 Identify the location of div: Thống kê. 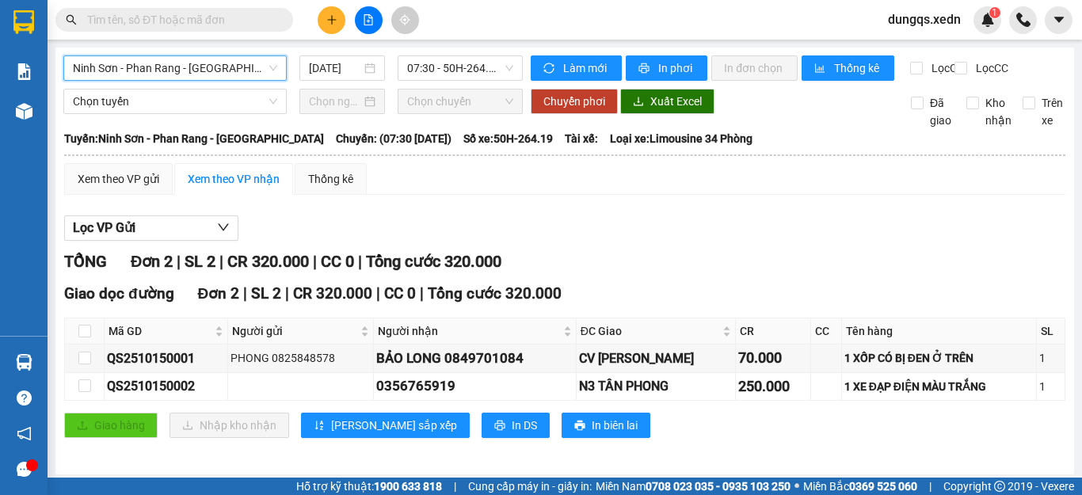
(330, 179).